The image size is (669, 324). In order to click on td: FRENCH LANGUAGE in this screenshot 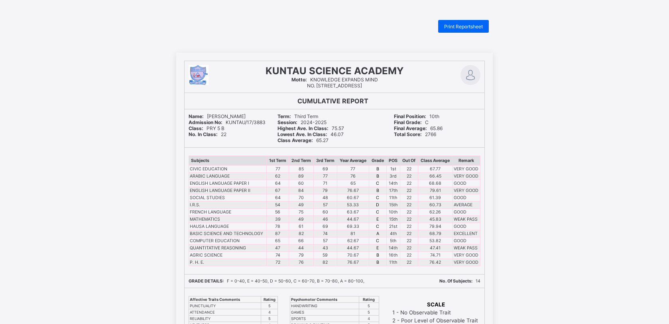, I will do `click(228, 212)`.